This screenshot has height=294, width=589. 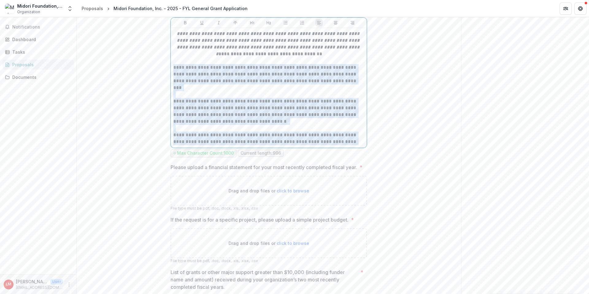 What do you see at coordinates (319, 23) in the screenshot?
I see `button: Align Left` at bounding box center [319, 23].